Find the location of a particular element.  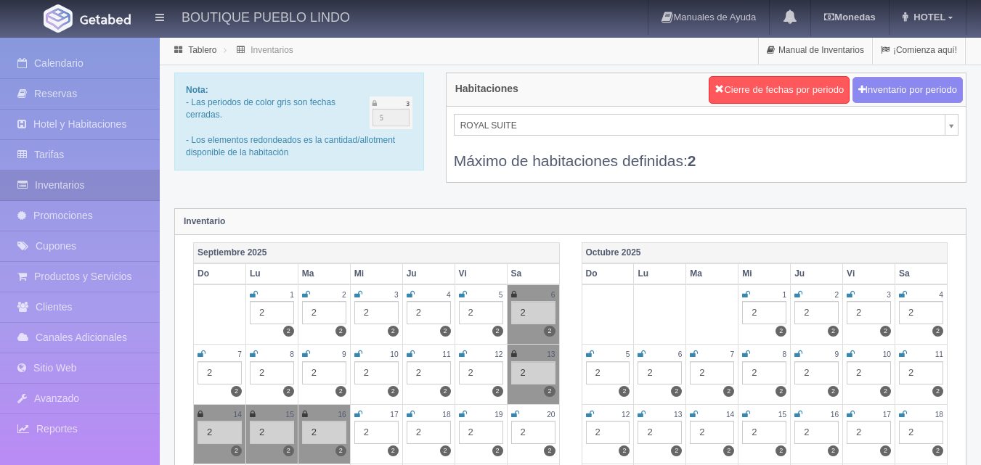

small: 10 is located at coordinates (394, 354).